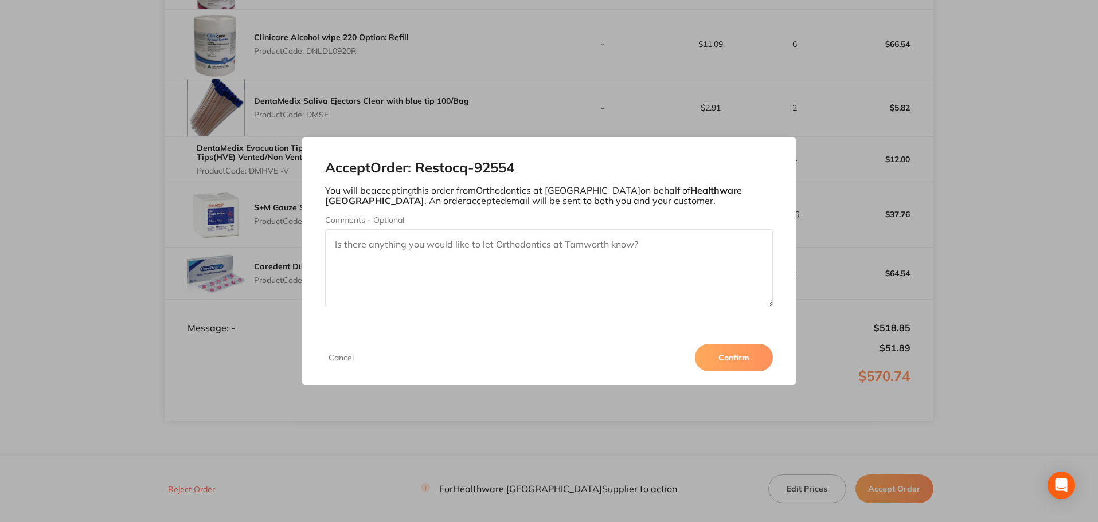  Describe the element at coordinates (549, 220) in the screenshot. I see `label: Comments - Optional` at that location.